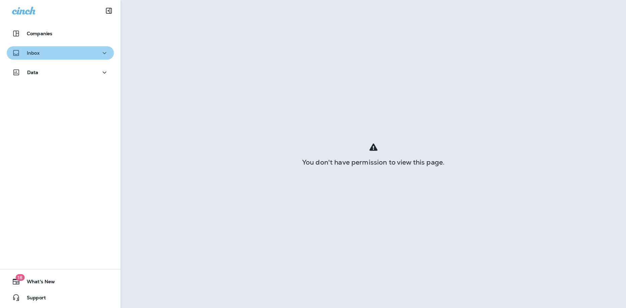  Describe the element at coordinates (373, 162) in the screenshot. I see `div: You don't have permission to view this page.` at that location.